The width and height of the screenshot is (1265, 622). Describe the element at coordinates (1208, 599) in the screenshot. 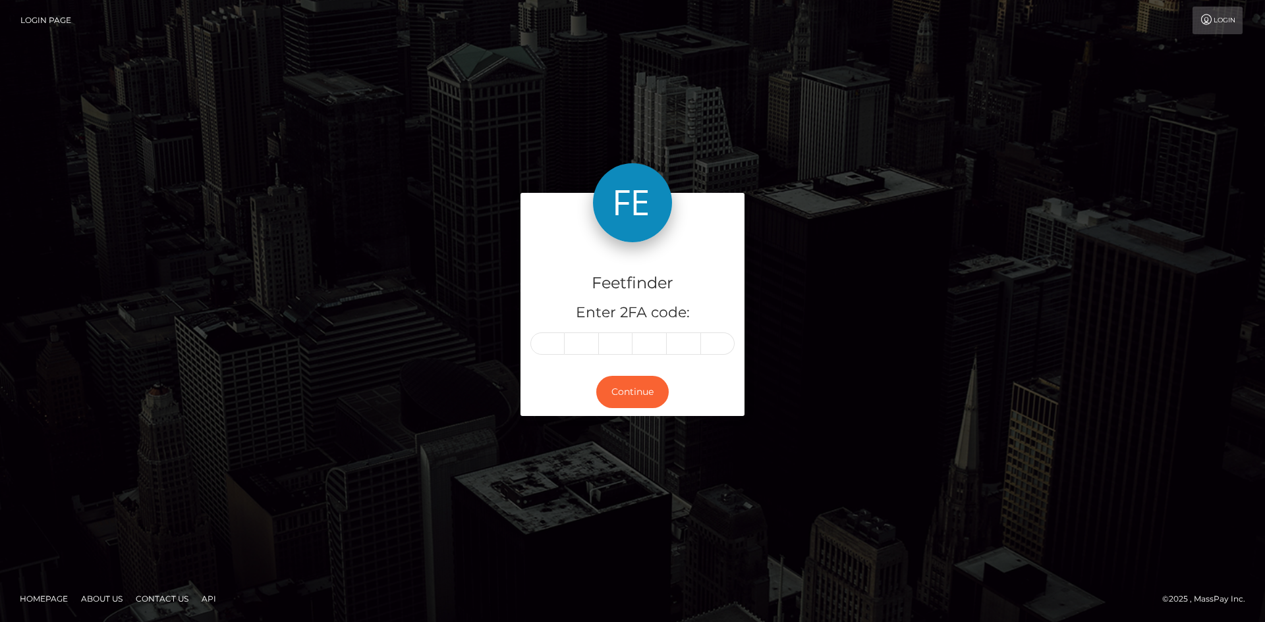

I see `div: © 2025 , MassPay Inc.` at that location.